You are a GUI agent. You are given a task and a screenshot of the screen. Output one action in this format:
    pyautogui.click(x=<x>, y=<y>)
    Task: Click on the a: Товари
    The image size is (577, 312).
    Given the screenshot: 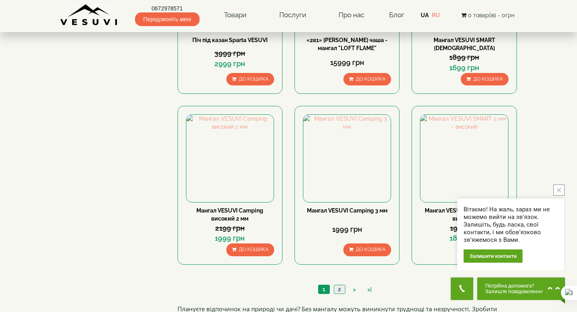 What is the action you would take?
    pyautogui.click(x=235, y=15)
    